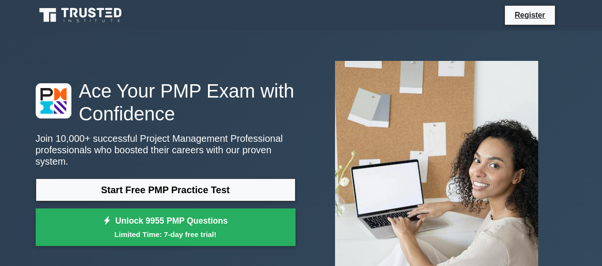  Describe the element at coordinates (166, 234) in the screenshot. I see `small: Limited Time: 7-day free trial!` at that location.